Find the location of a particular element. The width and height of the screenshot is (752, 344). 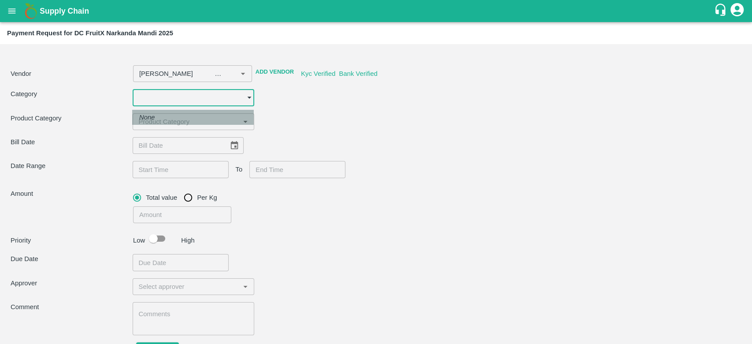

div: account of current user is located at coordinates (737, 11).